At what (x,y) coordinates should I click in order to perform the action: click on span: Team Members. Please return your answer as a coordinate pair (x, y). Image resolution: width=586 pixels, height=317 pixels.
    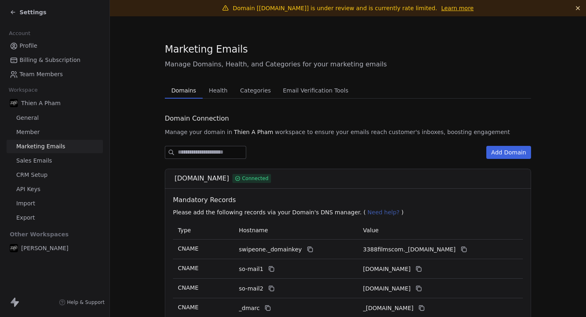
    Looking at the image, I should click on (41, 74).